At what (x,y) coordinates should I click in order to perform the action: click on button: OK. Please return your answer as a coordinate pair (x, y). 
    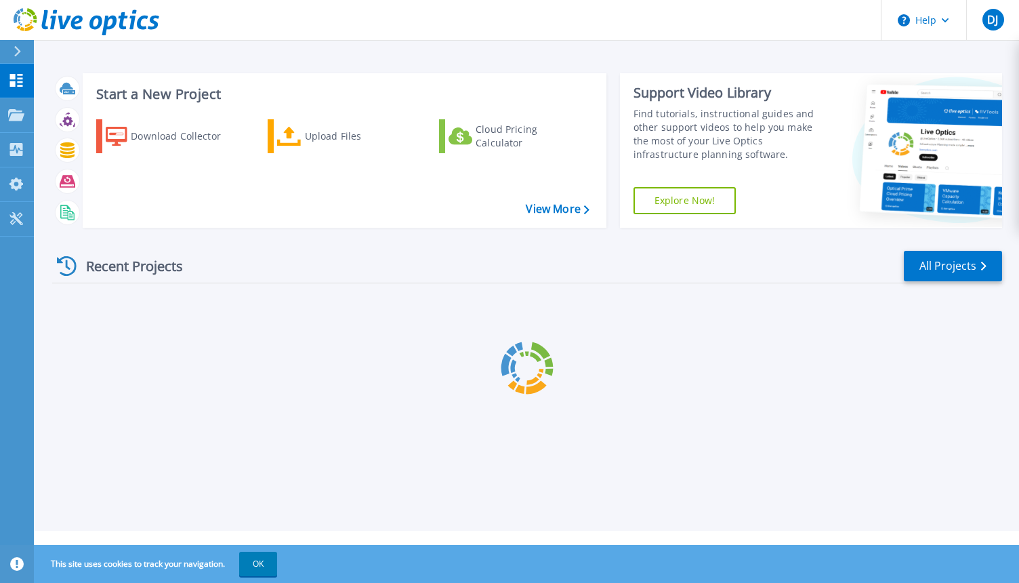
    Looking at the image, I should click on (258, 564).